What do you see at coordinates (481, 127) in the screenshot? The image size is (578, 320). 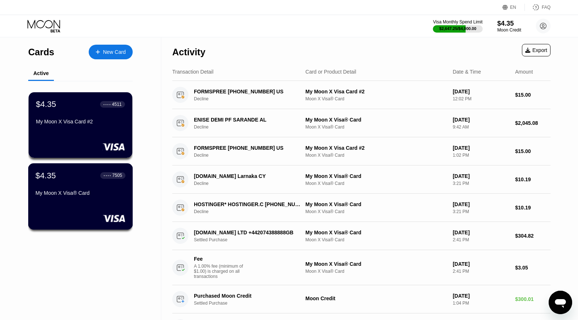 I see `div: 9:42 AM` at bounding box center [481, 127].